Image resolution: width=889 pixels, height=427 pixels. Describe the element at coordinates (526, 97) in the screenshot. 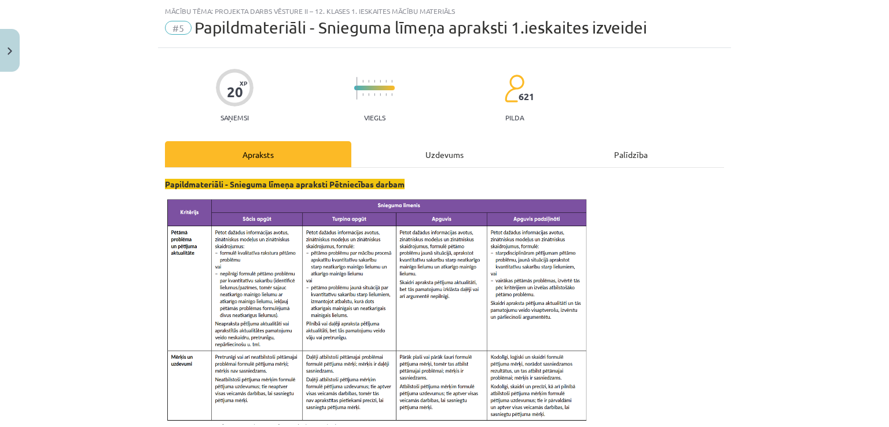

I see `span: 621` at that location.